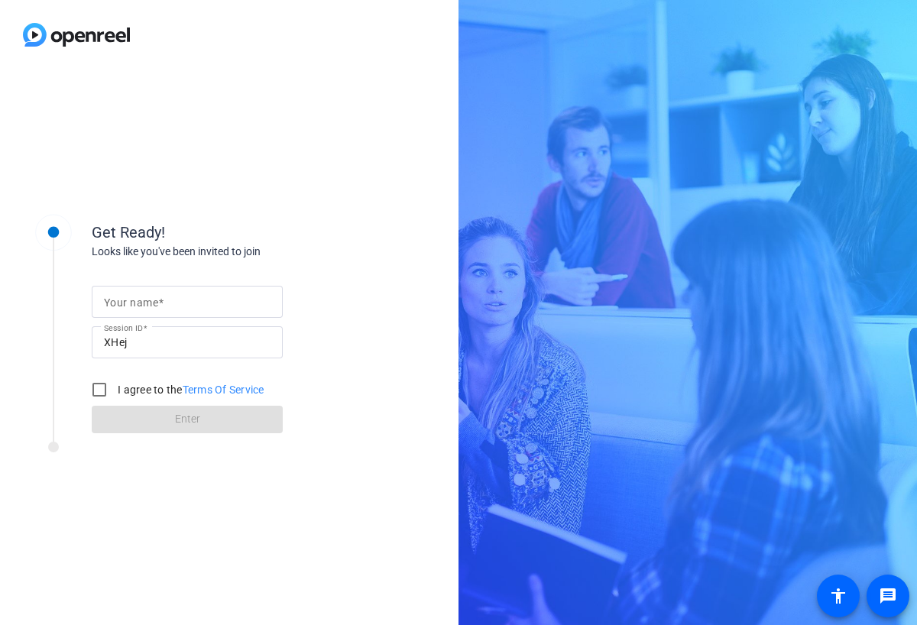 The height and width of the screenshot is (625, 917). What do you see at coordinates (123, 328) in the screenshot?
I see `mat-label: Session ID` at bounding box center [123, 328].